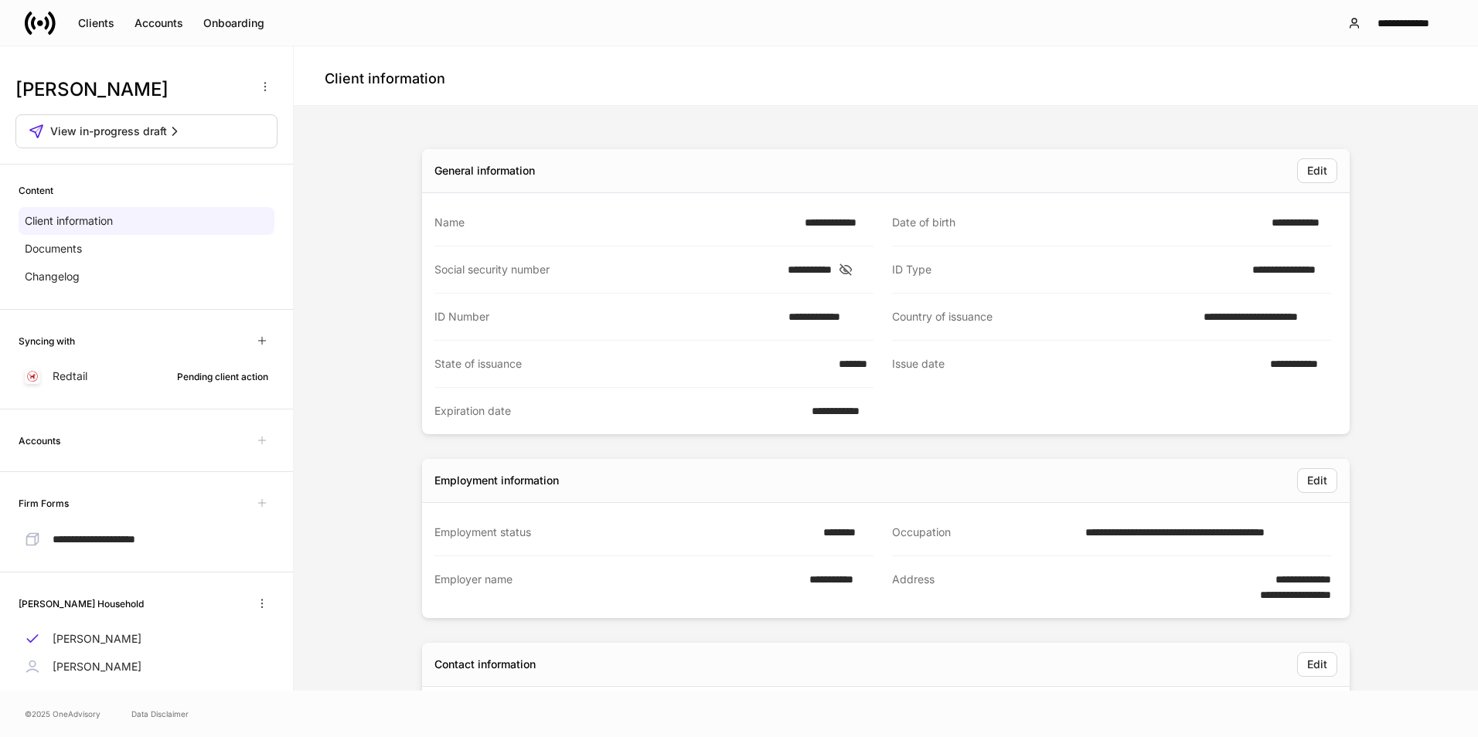 Image resolution: width=1478 pixels, height=737 pixels. Describe the element at coordinates (485, 665) in the screenshot. I see `div: Contact information` at that location.